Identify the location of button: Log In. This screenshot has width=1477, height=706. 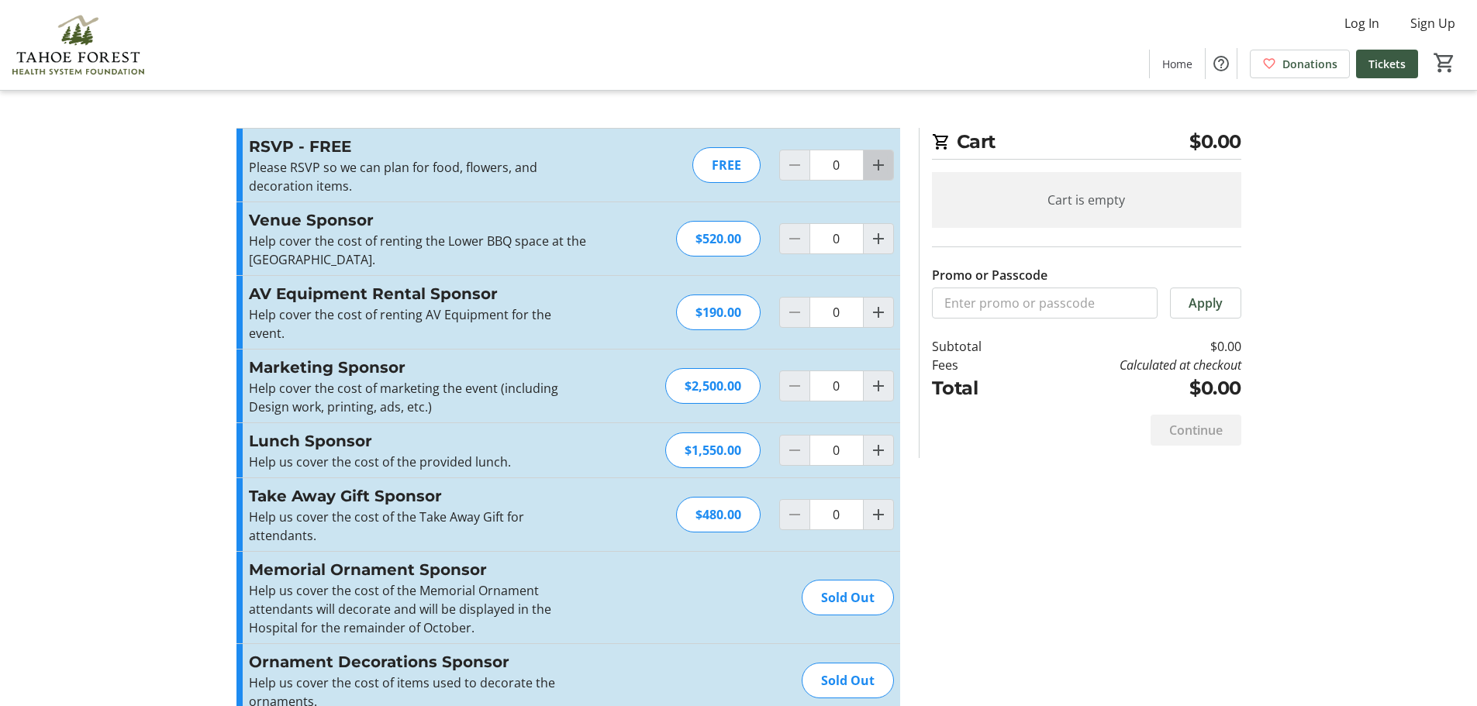
(1361, 23).